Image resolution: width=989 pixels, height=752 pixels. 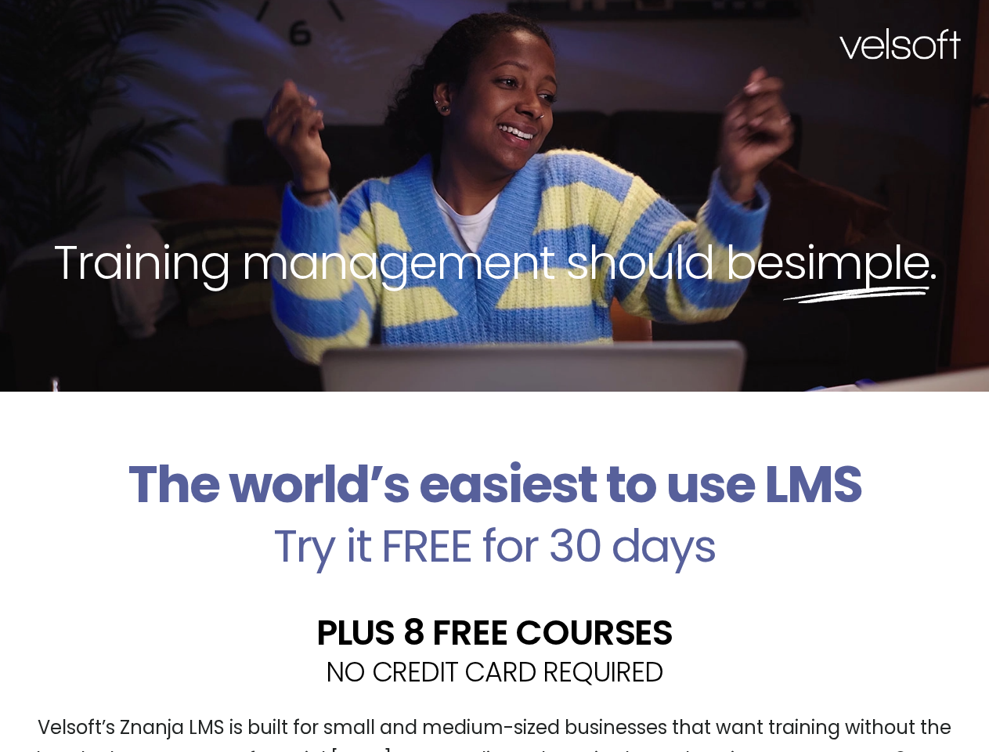 I want to click on h2: PLUS 8 FREE COURSES, so click(x=494, y=632).